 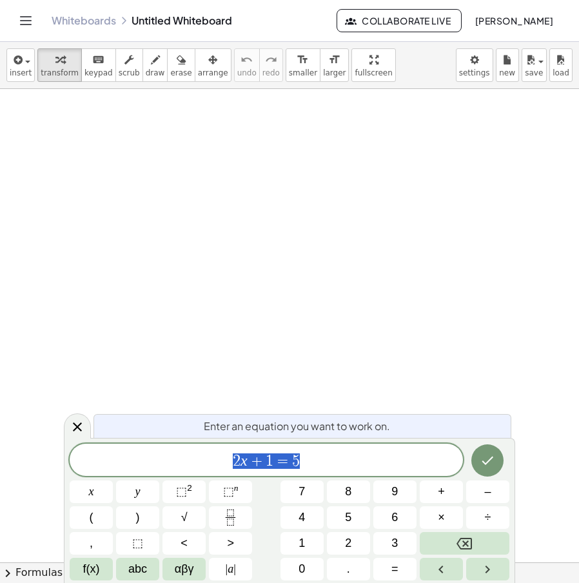 What do you see at coordinates (155, 73) in the screenshot?
I see `span: draw` at bounding box center [155, 73].